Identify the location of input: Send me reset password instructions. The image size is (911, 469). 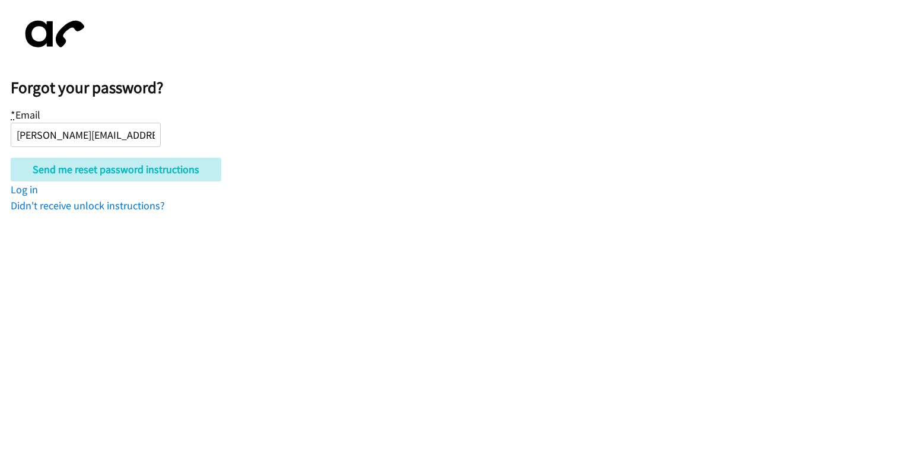
(116, 170).